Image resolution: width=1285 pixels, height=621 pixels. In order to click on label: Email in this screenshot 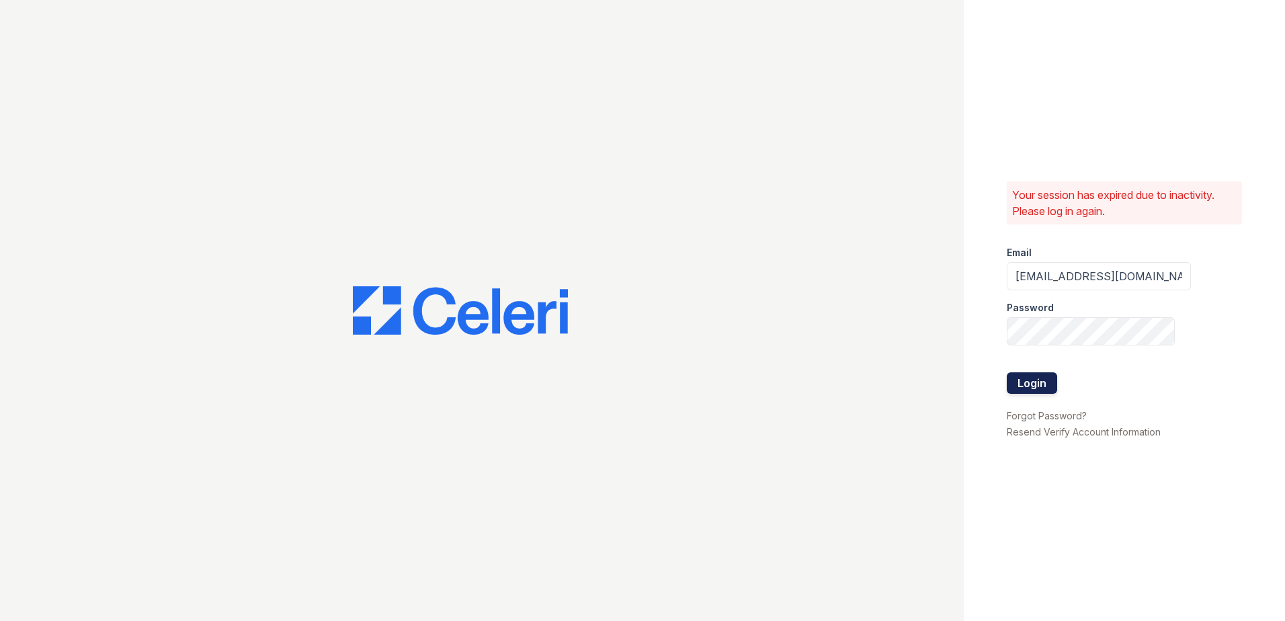, I will do `click(1019, 253)`.